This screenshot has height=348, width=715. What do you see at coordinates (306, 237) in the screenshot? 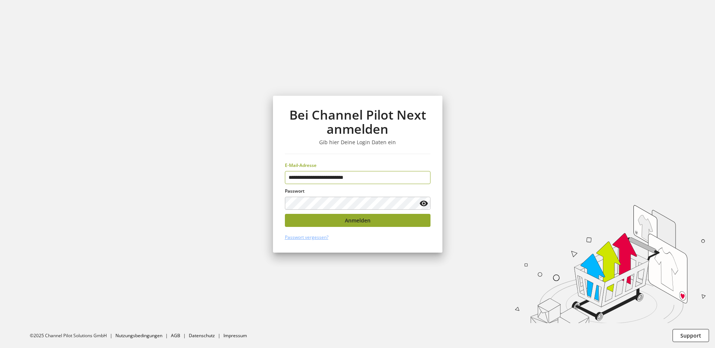
I see `a: Passwort vergessen?` at bounding box center [306, 237].